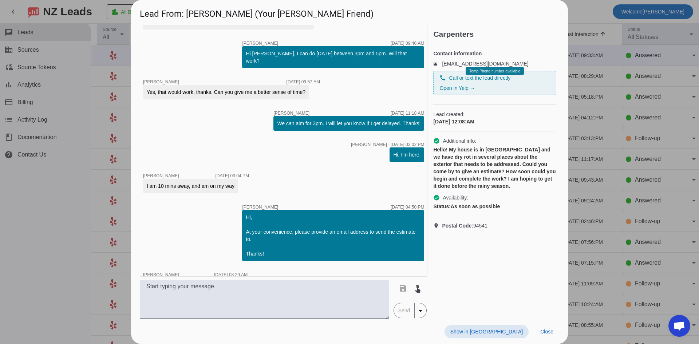 The image size is (699, 344). What do you see at coordinates (496, 34) in the screenshot?
I see `h2: Carpenters` at bounding box center [496, 34].